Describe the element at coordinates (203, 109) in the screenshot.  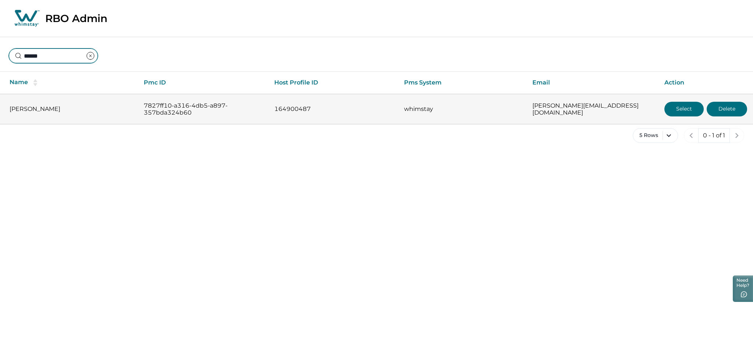
I see `p: 7827ff10-a316-4db5-a897-357bda324b60` at that location.